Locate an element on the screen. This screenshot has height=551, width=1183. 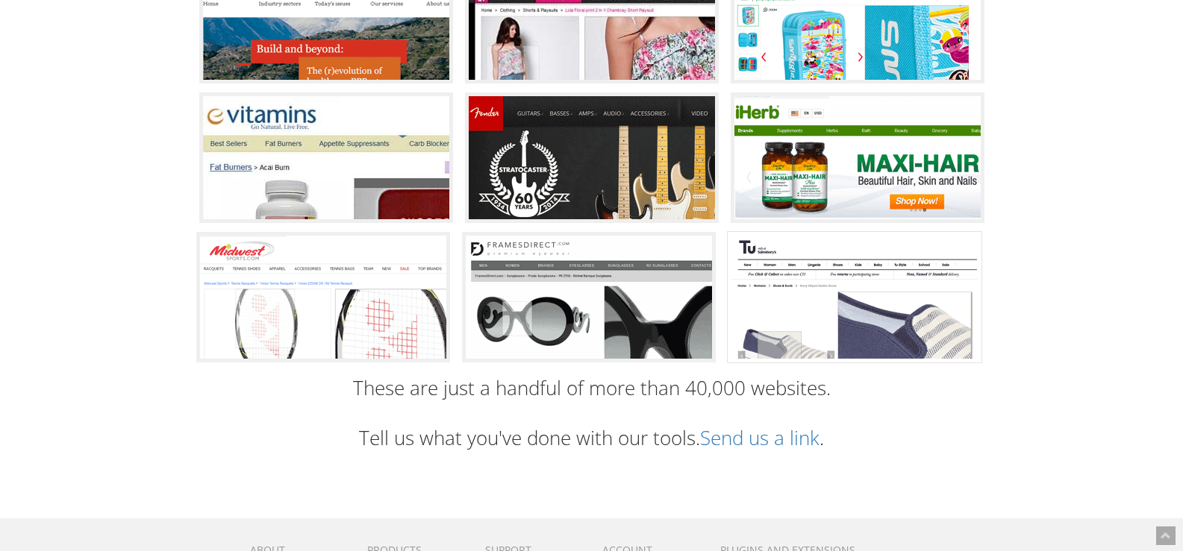
p: Tell us what you've done with our tools. . is located at coordinates (592, 438).